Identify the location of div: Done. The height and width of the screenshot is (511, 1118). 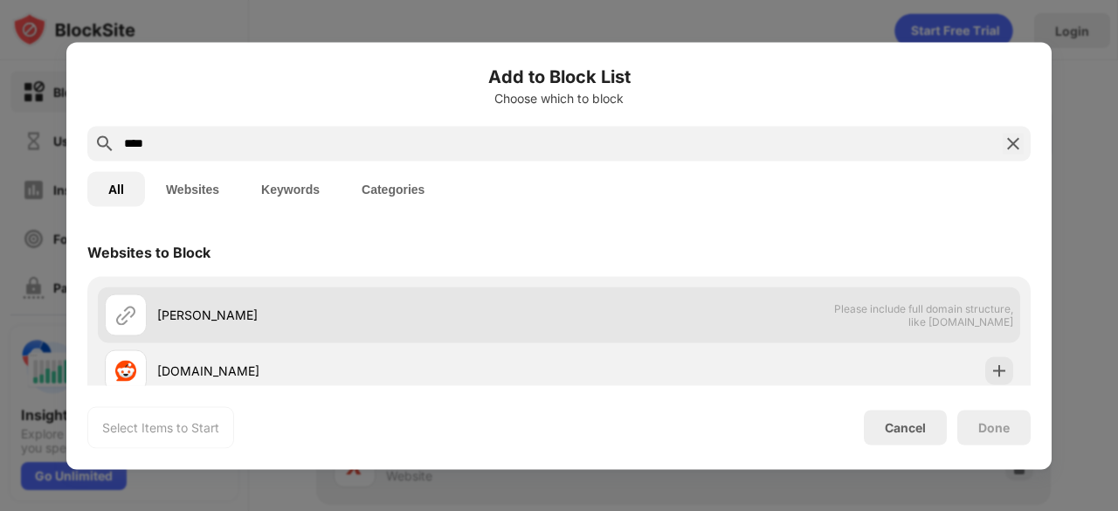
(994, 427).